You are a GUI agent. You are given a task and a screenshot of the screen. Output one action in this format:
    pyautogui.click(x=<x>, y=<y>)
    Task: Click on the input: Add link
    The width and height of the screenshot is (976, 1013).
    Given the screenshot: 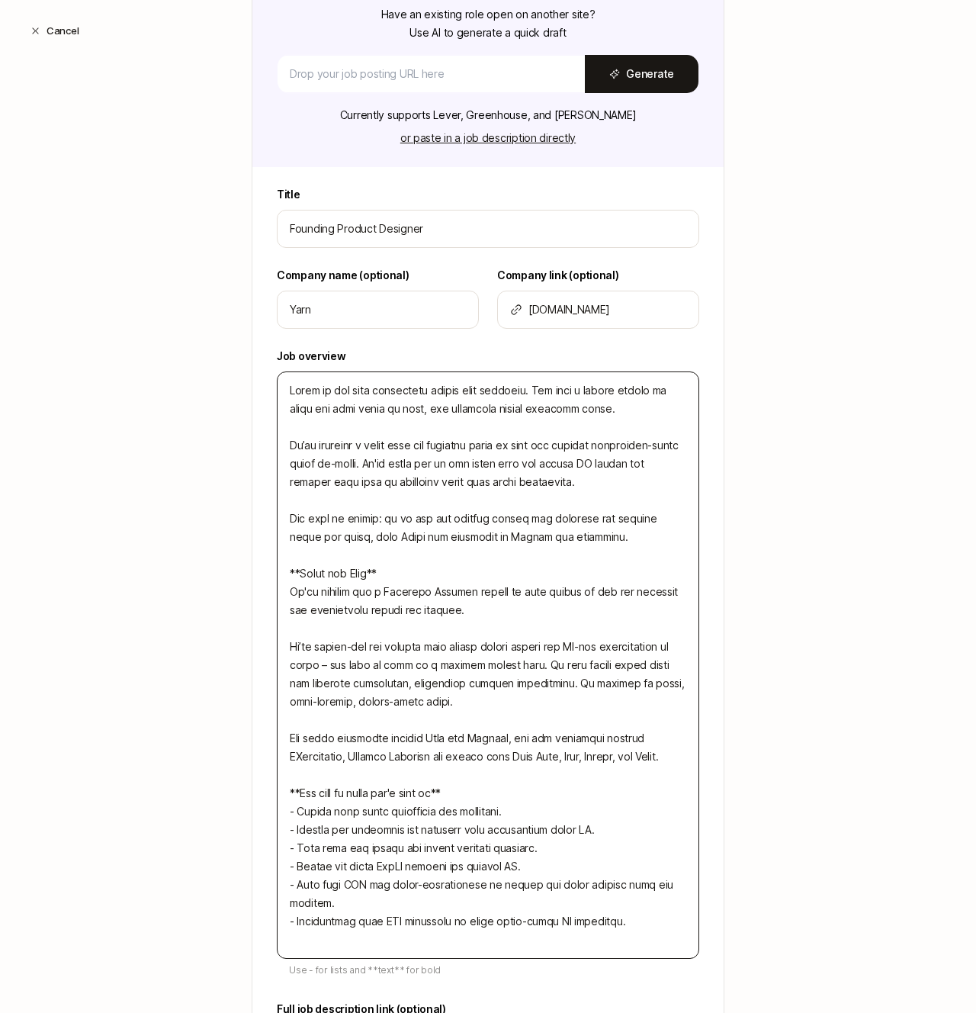 What is the action you would take?
    pyautogui.click(x=607, y=310)
    